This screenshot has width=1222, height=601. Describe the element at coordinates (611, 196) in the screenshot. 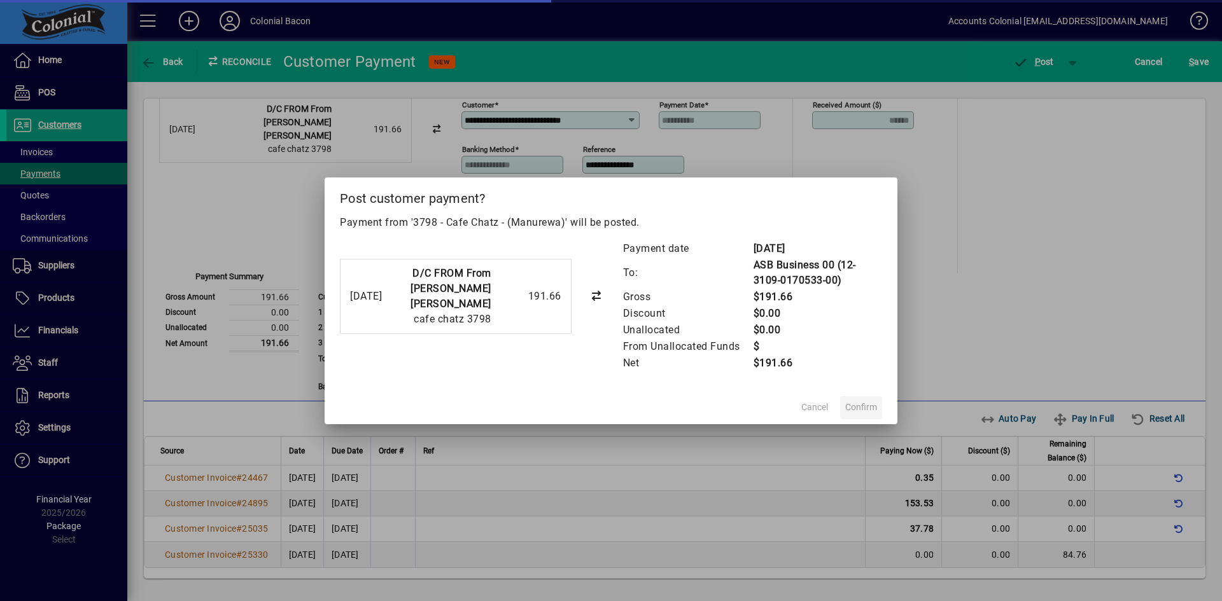

I see `h2: Post customer payment?` at that location.